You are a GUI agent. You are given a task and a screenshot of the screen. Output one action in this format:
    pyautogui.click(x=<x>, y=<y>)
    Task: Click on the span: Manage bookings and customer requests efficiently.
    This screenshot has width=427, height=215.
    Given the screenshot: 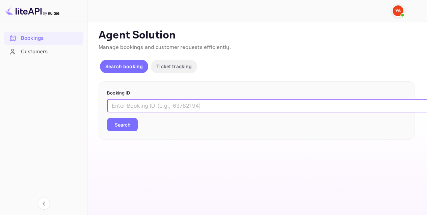 What is the action you would take?
    pyautogui.click(x=165, y=47)
    